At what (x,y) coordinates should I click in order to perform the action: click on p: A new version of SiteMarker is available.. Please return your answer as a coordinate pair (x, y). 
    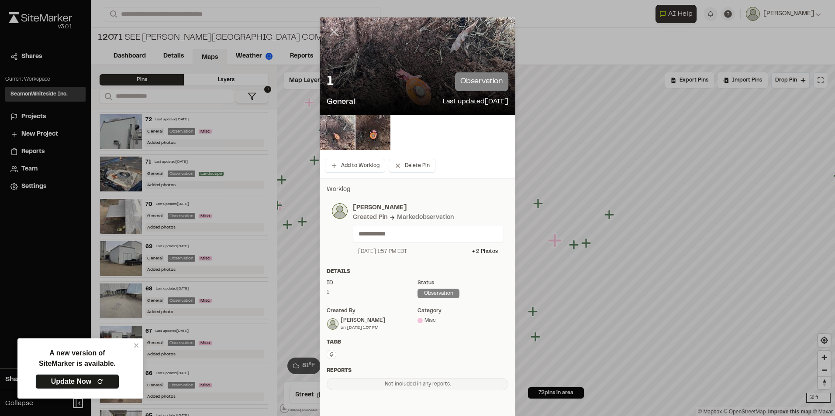
    Looking at the image, I should click on (77, 359).